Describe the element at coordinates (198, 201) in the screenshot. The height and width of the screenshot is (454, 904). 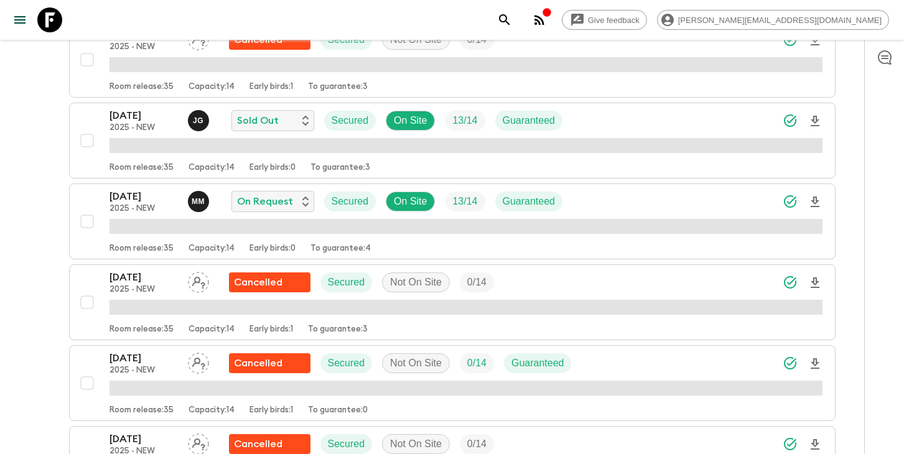
I see `p: M M` at that location.